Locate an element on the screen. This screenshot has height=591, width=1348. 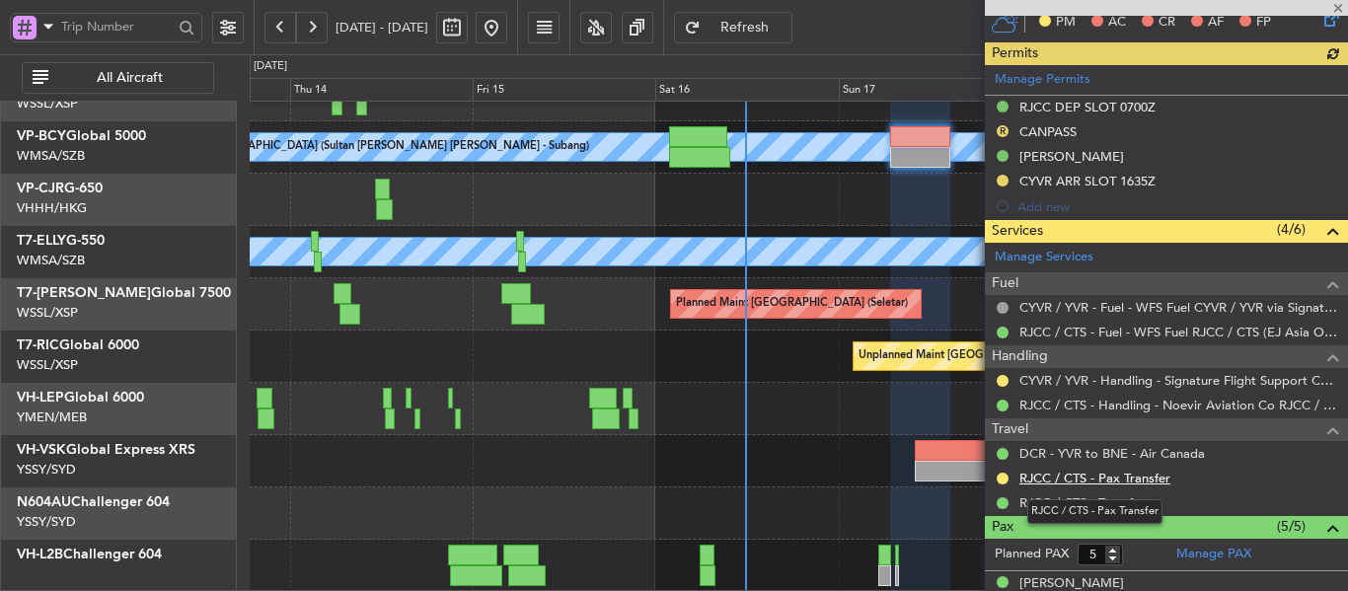
a: T7-ELLYG-550 is located at coordinates (60, 241).